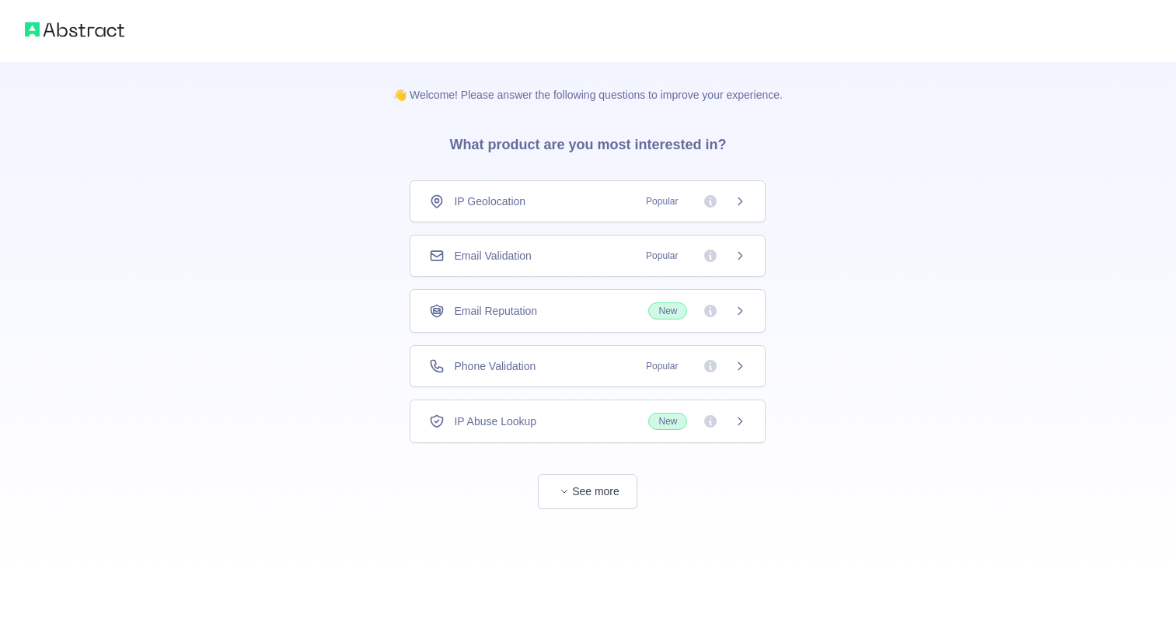 This screenshot has width=1176, height=625. What do you see at coordinates (75, 30) in the screenshot?
I see `img: Abstract logo` at bounding box center [75, 30].